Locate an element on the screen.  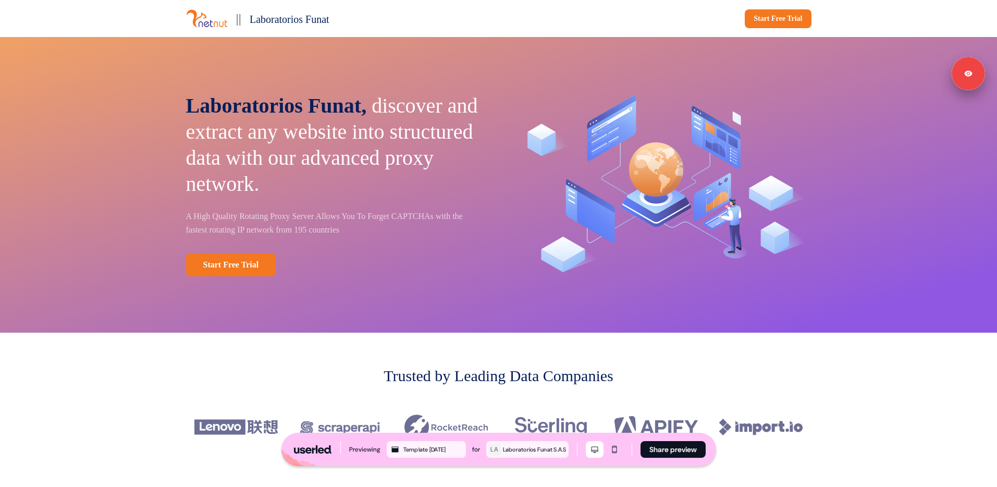
span: Laboratorios Funat, is located at coordinates (276, 105).